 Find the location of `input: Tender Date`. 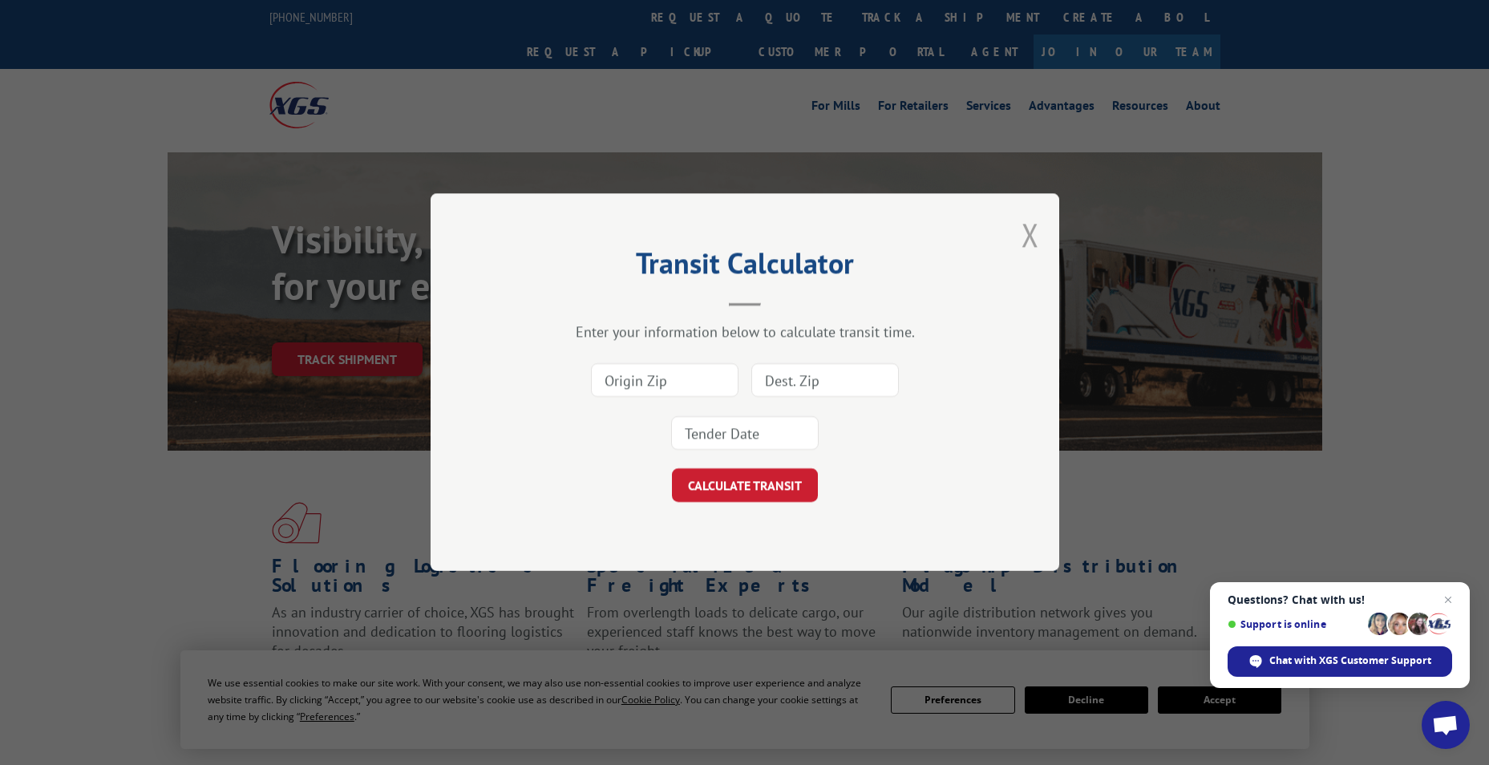

input: Tender Date is located at coordinates (745, 434).